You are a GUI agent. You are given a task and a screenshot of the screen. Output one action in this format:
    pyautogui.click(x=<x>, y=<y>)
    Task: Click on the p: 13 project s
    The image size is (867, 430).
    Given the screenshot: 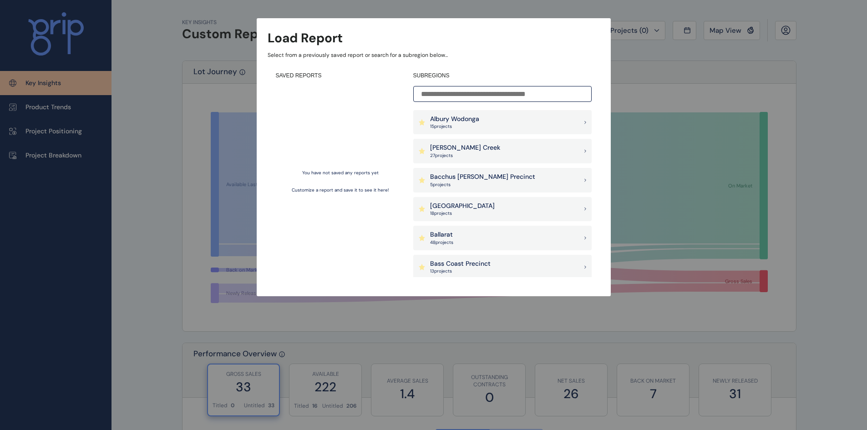 What is the action you would take?
    pyautogui.click(x=460, y=271)
    